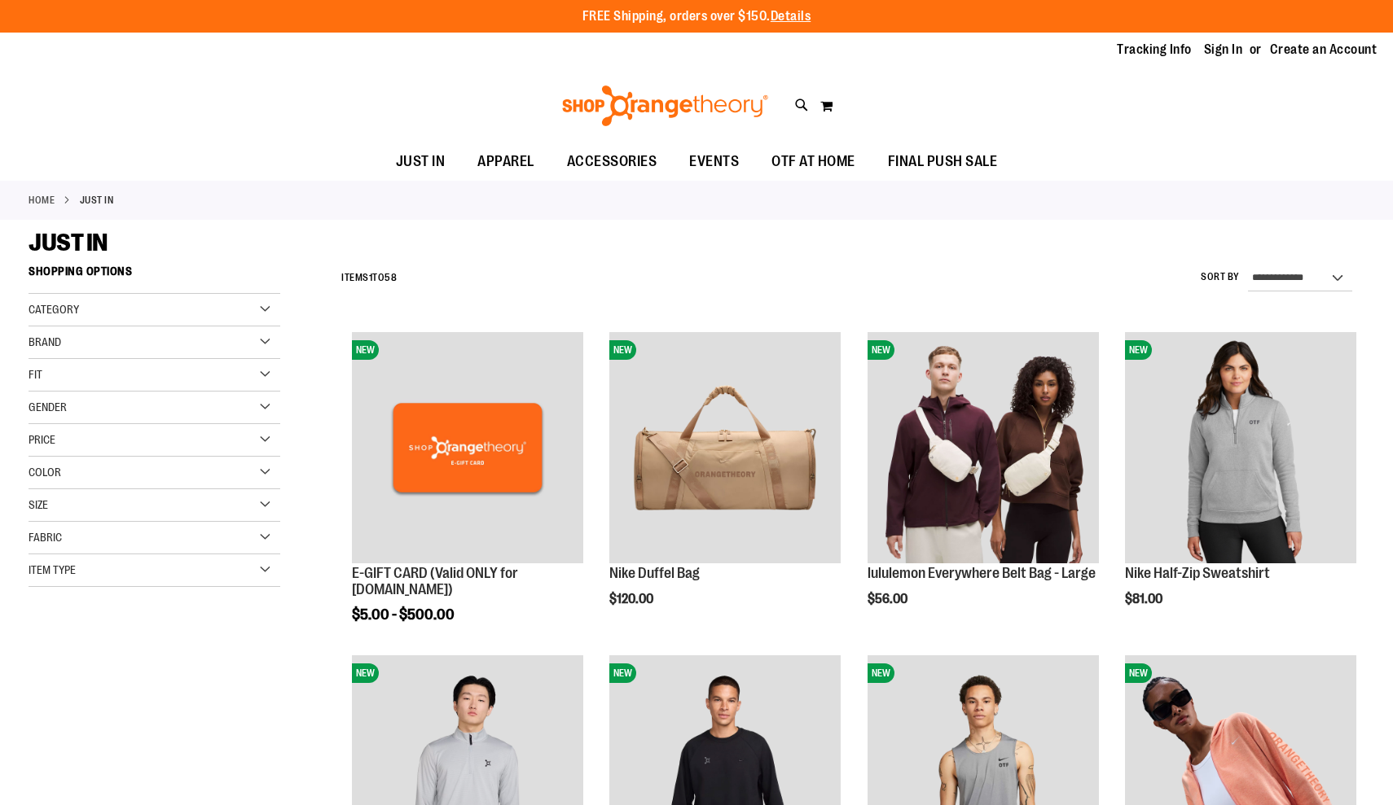 This screenshot has height=805, width=1393. What do you see at coordinates (713, 161) in the screenshot?
I see `span: EVENTS` at bounding box center [713, 161].